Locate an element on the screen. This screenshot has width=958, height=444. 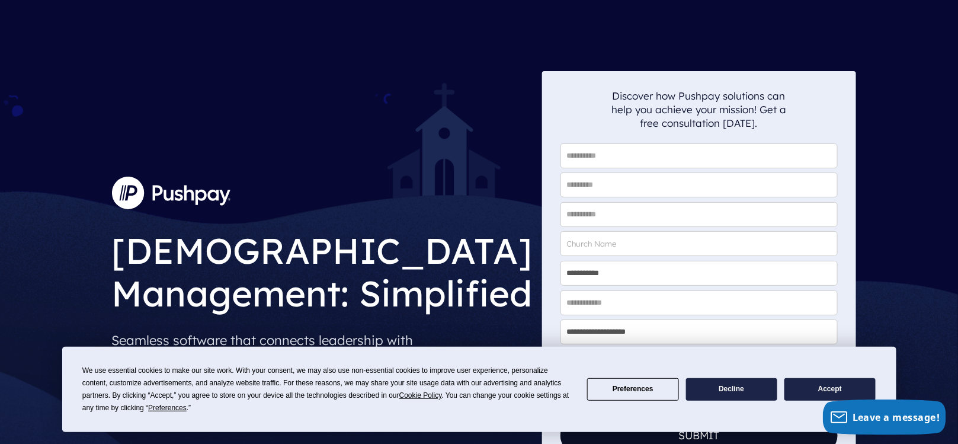
span: Cookie Policy is located at coordinates (421, 395).